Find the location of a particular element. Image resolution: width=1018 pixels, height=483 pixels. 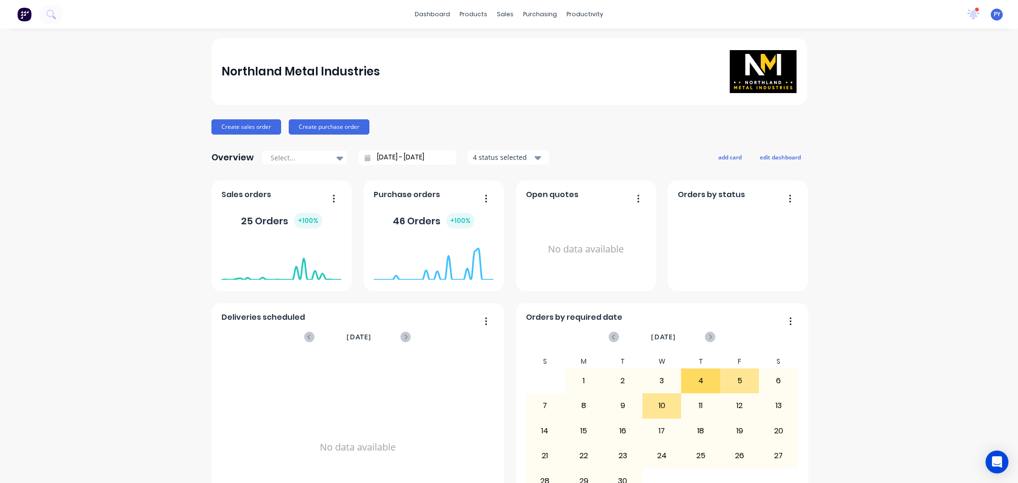

div: 21 is located at coordinates (545, 456).